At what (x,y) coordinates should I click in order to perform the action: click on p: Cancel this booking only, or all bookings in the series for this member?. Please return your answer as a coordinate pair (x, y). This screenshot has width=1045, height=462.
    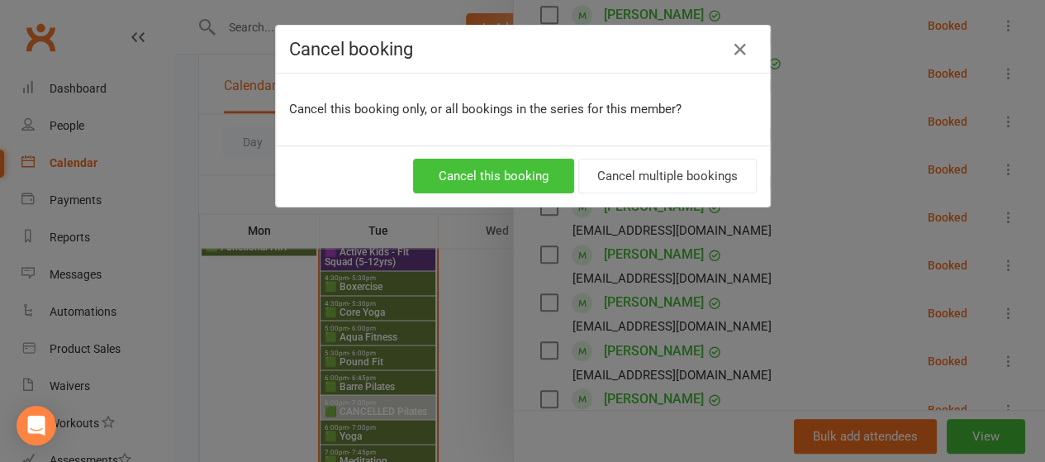
    Looking at the image, I should click on (523, 109).